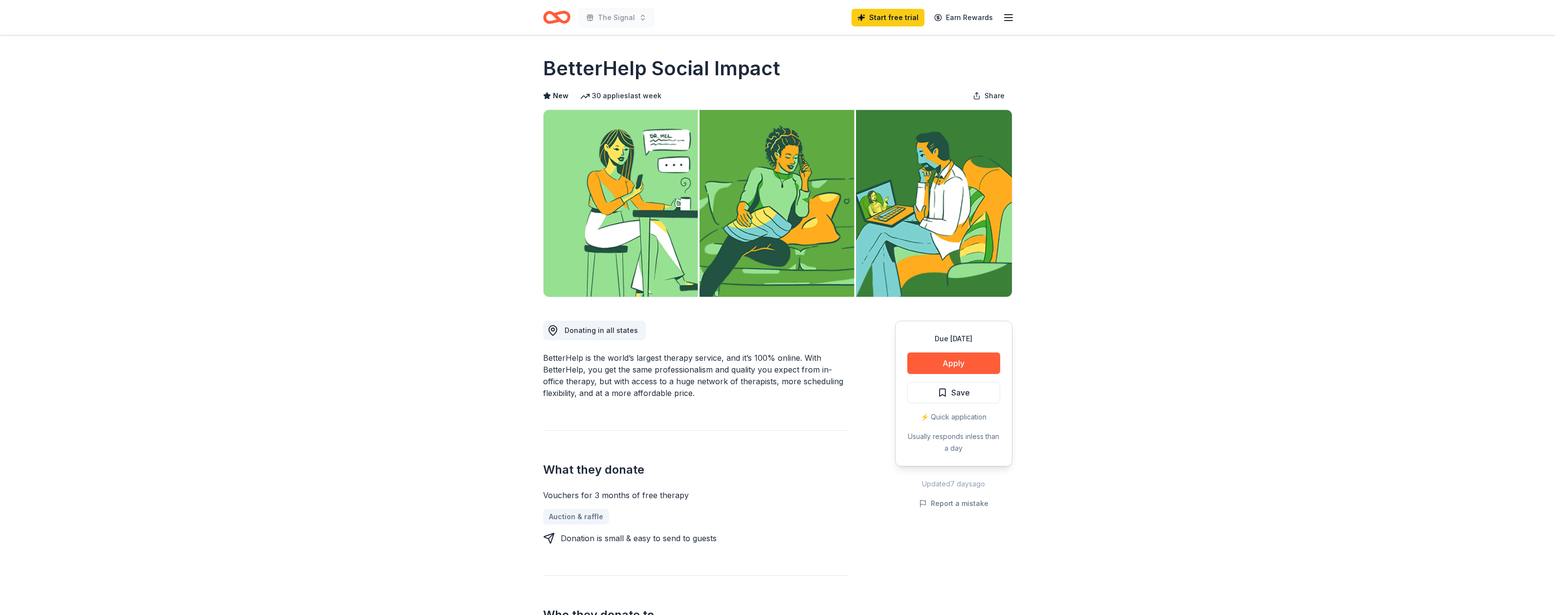 The width and height of the screenshot is (1555, 615). What do you see at coordinates (953, 484) in the screenshot?
I see `div: Updated 7 days ago` at bounding box center [953, 484].